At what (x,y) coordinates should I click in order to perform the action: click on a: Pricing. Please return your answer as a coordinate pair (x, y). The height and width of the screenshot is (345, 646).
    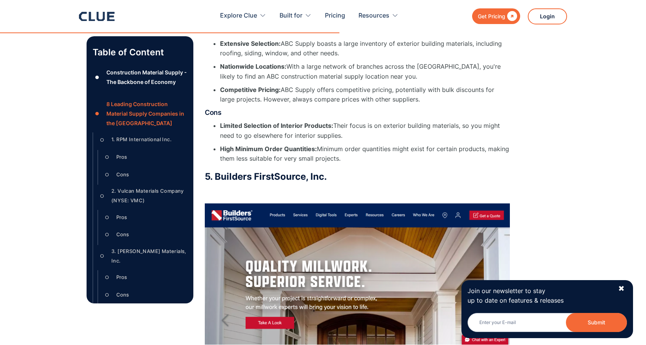
    Looking at the image, I should click on (335, 16).